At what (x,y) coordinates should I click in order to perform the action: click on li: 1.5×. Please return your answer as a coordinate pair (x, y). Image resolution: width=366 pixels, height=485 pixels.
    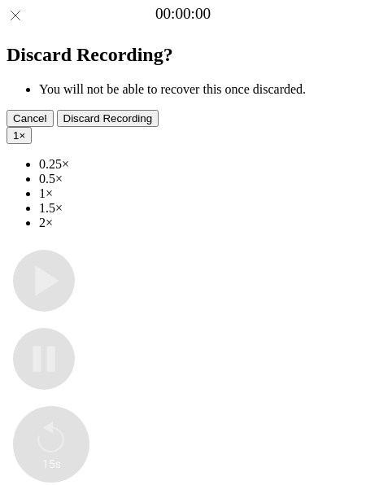
    Looking at the image, I should click on (199, 208).